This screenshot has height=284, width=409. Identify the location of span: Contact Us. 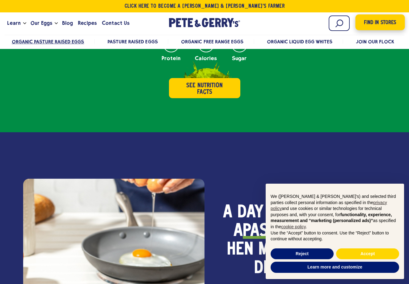
(116, 23).